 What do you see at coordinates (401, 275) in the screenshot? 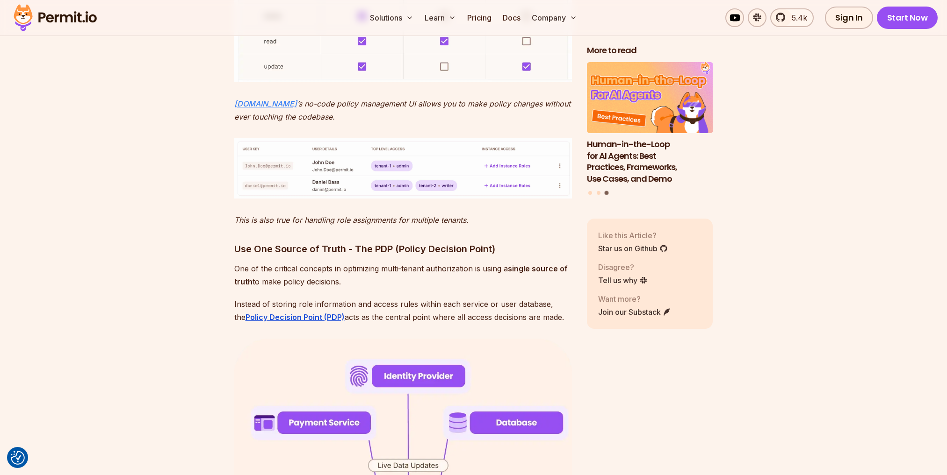
I see `strong: single source of truth` at bounding box center [401, 275].